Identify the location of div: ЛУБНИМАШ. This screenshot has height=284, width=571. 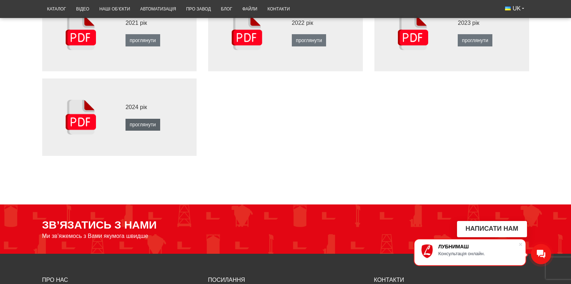
(478, 247).